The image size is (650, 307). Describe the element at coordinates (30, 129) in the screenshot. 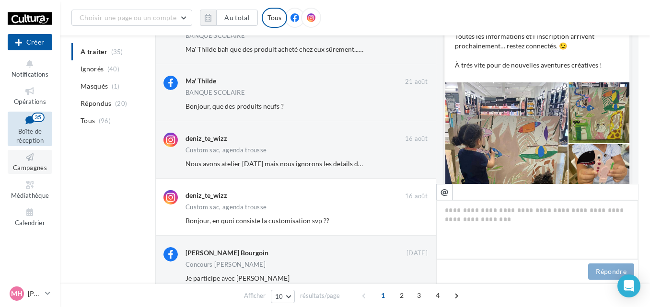

I see `a: Boîte de réception35` at that location.